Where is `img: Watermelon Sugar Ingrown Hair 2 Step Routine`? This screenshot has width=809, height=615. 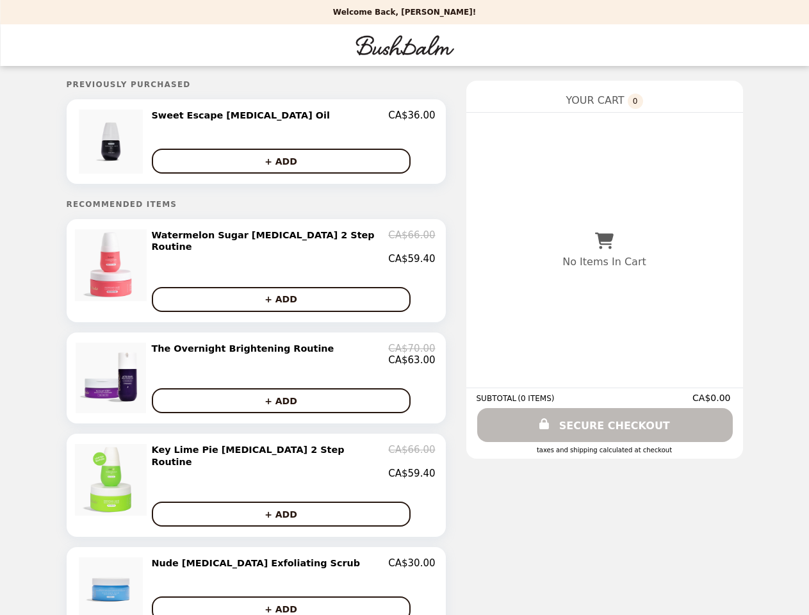 img: Watermelon Sugar Ingrown Hair 2 Step Routine is located at coordinates (112, 265).